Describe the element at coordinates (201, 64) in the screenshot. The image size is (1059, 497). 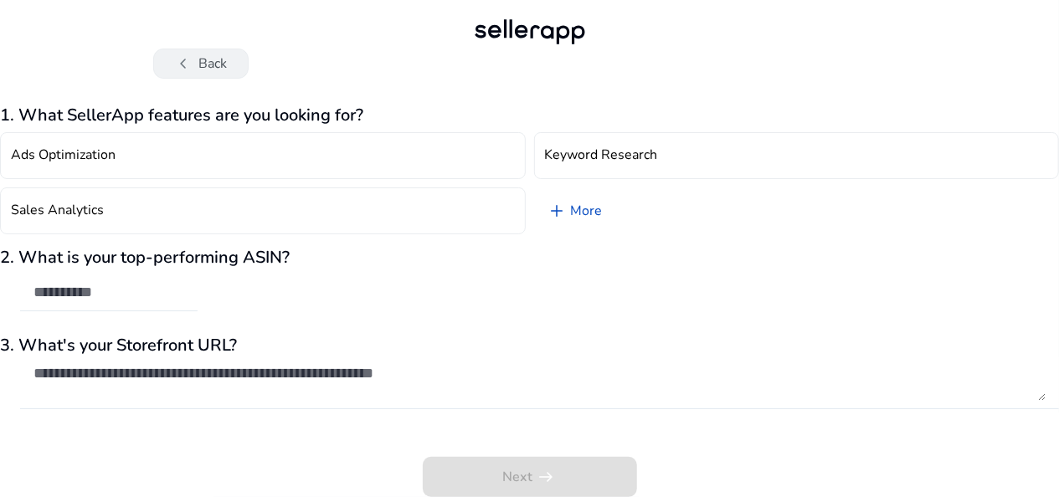
I see `button: chevron_leftBack` at that location.